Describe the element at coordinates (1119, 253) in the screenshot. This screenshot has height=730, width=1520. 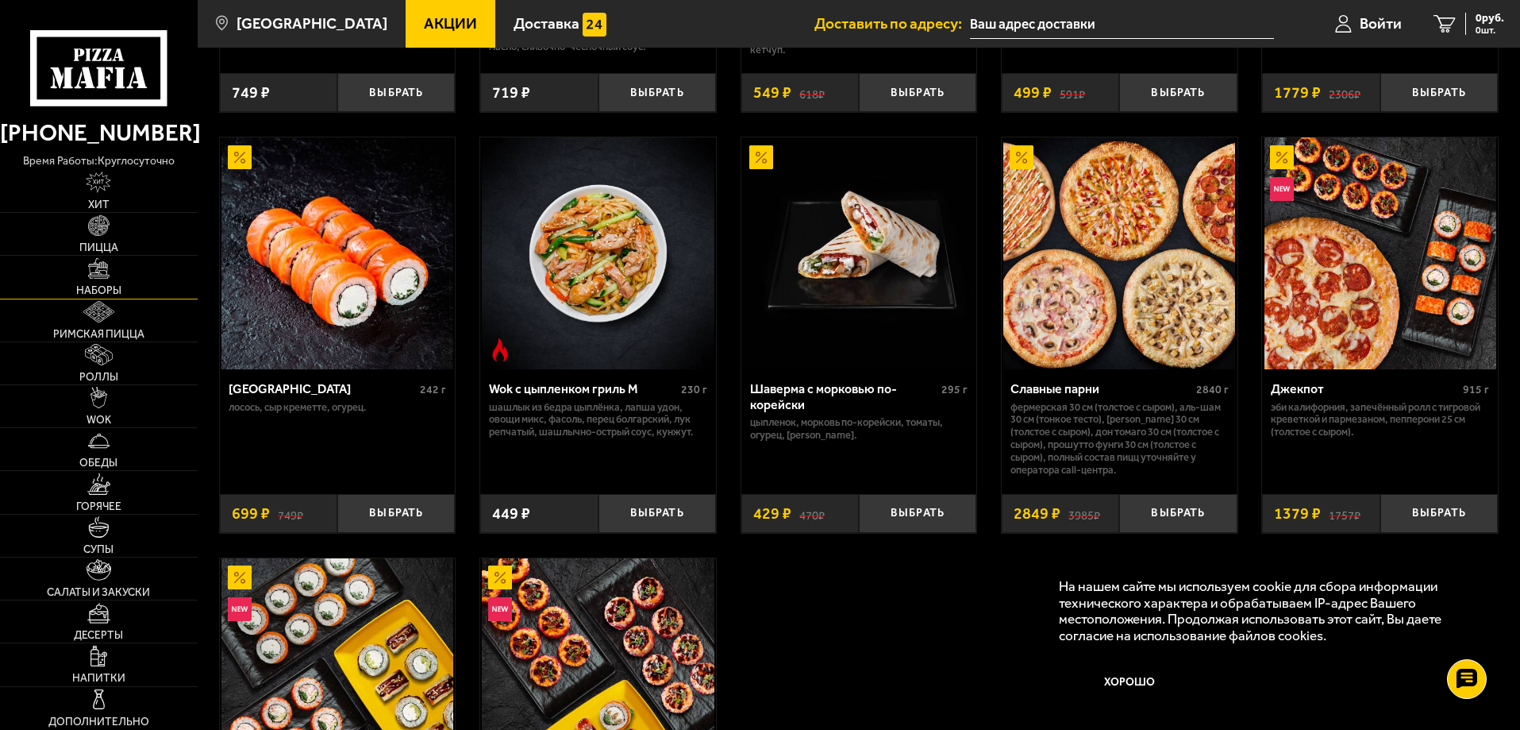
I see `a: АкционныйСлавные парни` at that location.